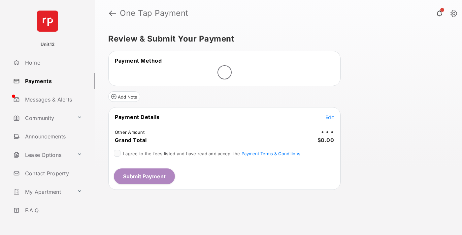 The image size is (462, 235). Describe the element at coordinates (154, 13) in the screenshot. I see `strong: One Tap Payment` at that location.